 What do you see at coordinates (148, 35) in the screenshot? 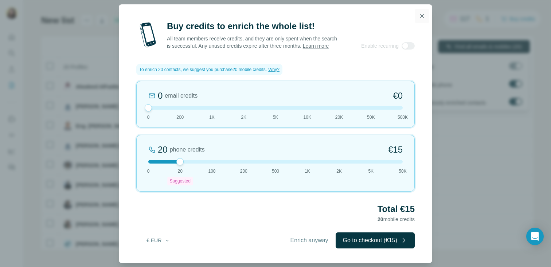
I see `img: mobile-phone` at bounding box center [148, 35].